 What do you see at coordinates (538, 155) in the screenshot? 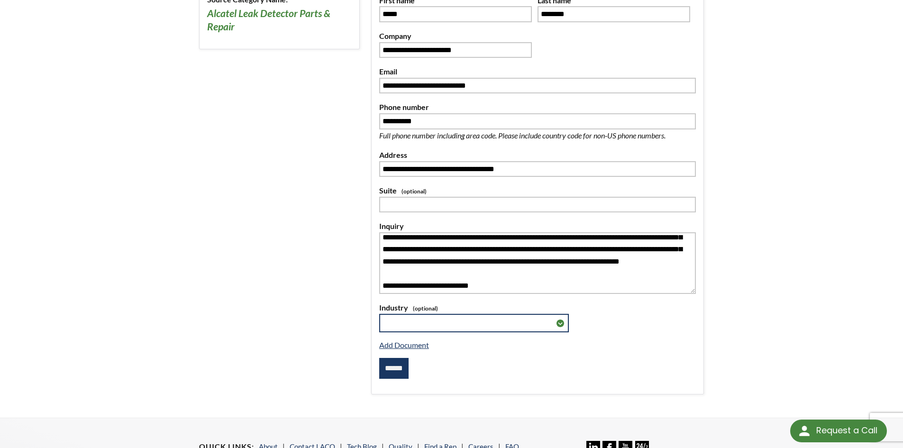
I see `label: Address` at bounding box center [538, 155].